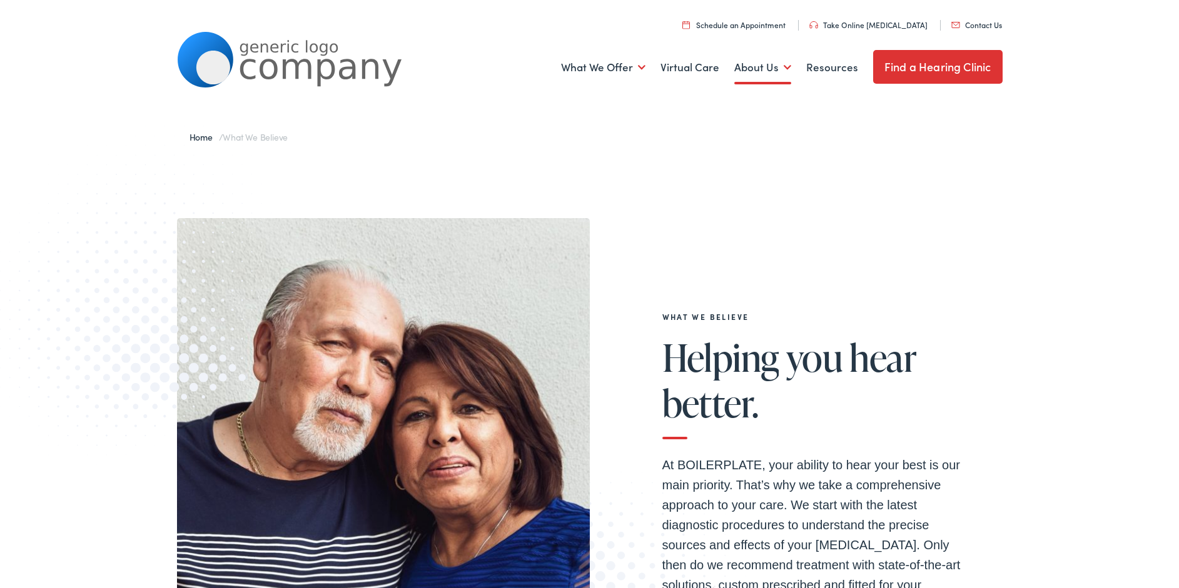  What do you see at coordinates (976, 24) in the screenshot?
I see `a: Contact Us` at bounding box center [976, 24].